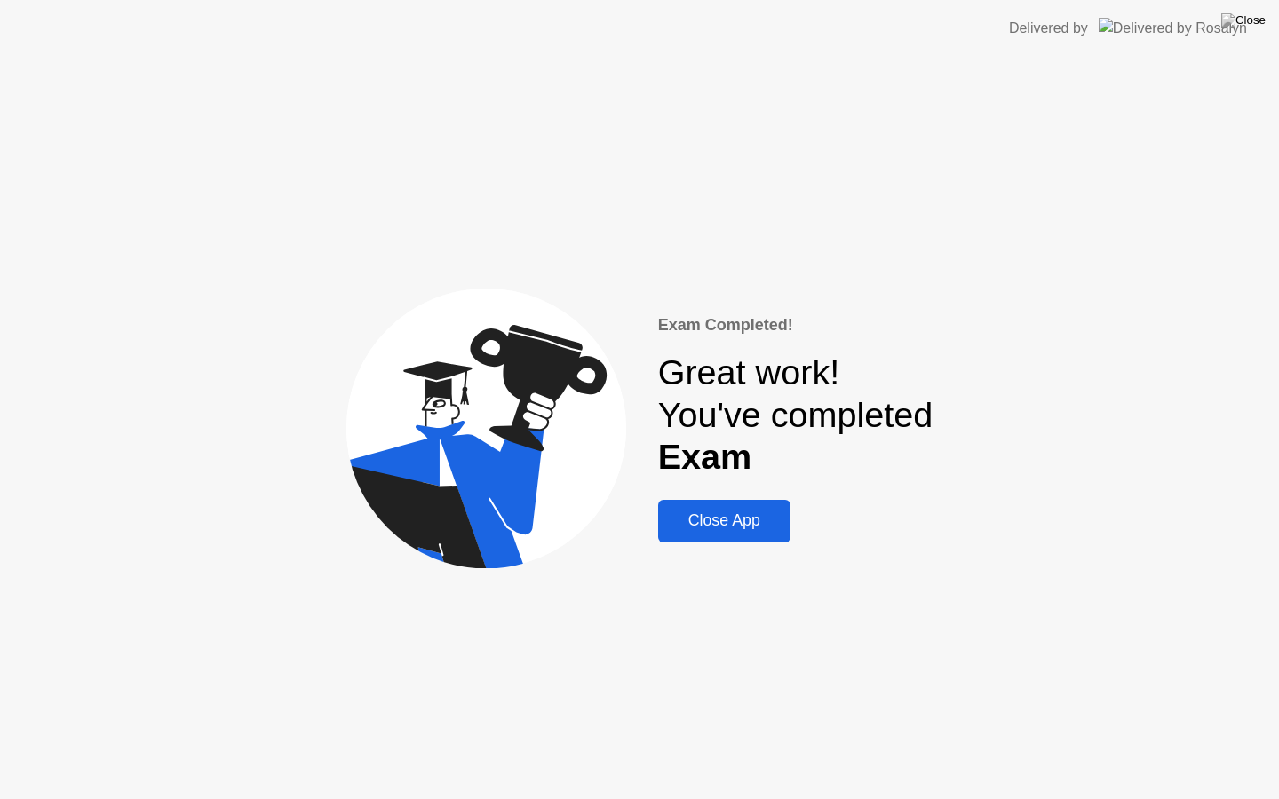 Image resolution: width=1279 pixels, height=799 pixels. I want to click on img: Close, so click(1243, 20).